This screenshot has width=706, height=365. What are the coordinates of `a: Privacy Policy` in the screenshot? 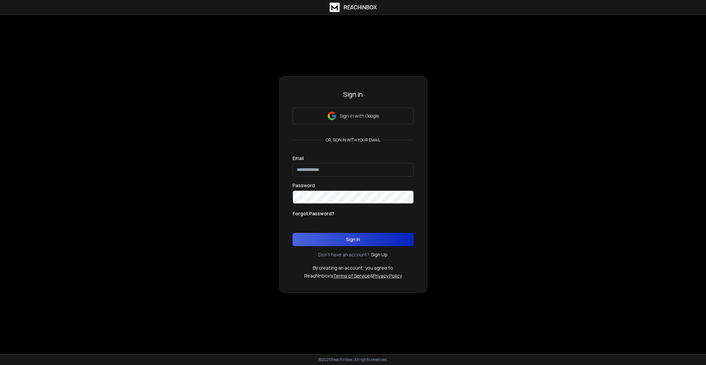 It's located at (387, 275).